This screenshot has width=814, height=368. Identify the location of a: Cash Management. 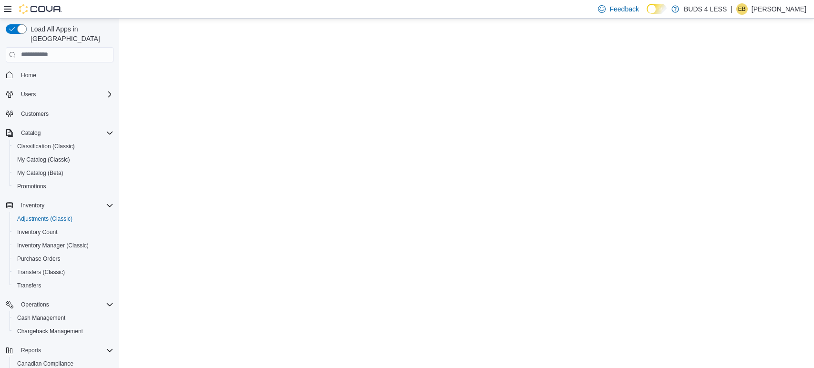
(41, 318).